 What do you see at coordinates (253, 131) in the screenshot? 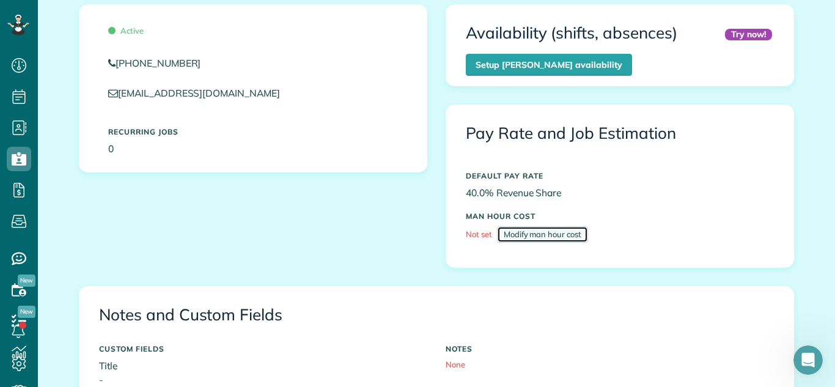
I see `h5: Recurring Jobs` at bounding box center [253, 131].